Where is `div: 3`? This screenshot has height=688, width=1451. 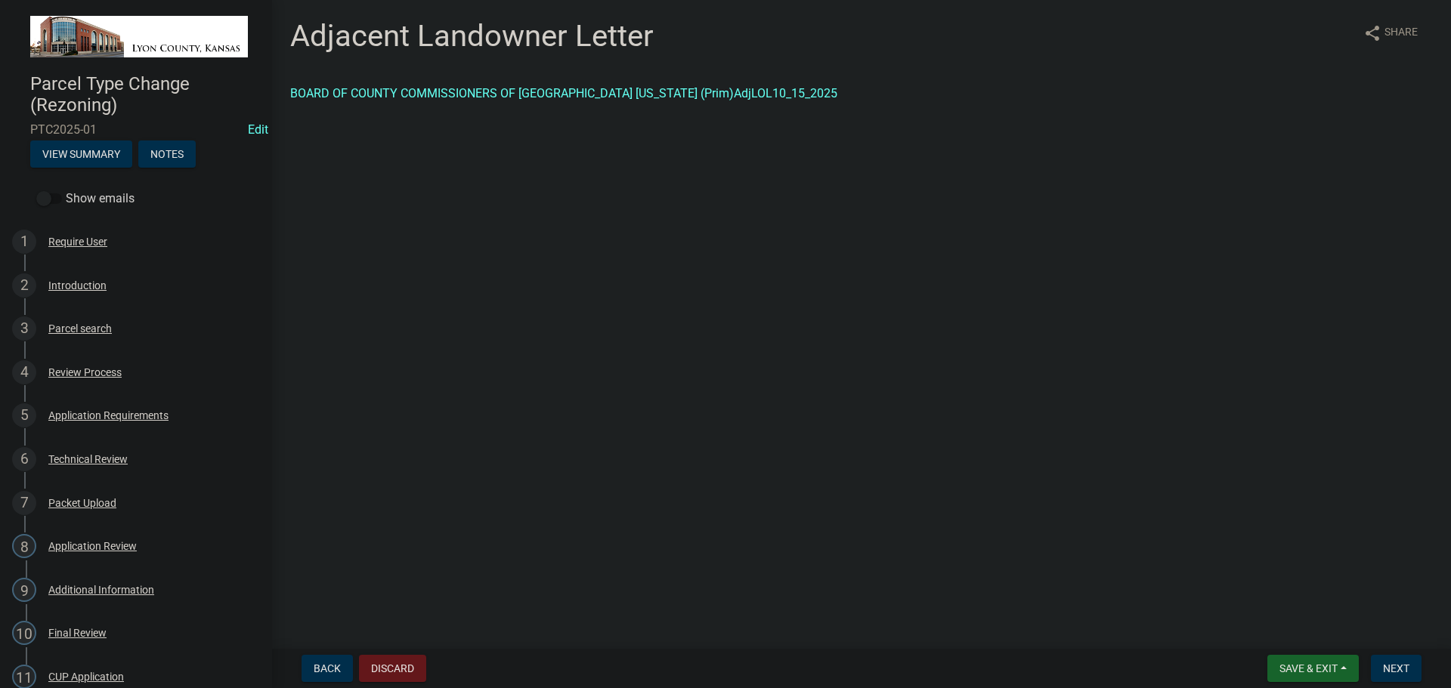 div: 3 is located at coordinates (24, 329).